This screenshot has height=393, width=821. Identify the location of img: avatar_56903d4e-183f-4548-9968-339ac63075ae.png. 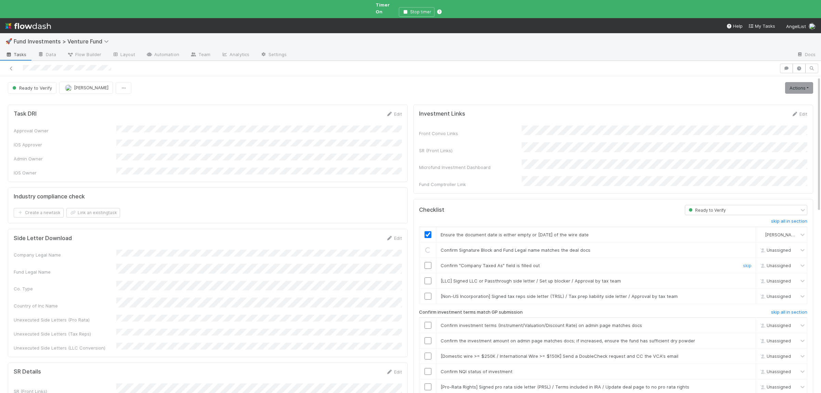
(68, 88).